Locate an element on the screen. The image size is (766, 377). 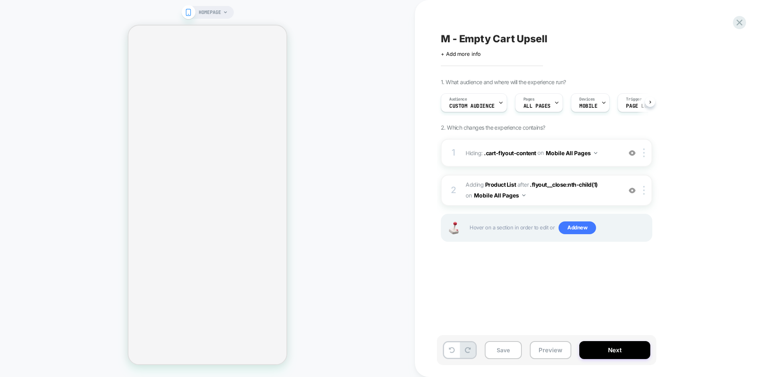
img: Joystick is located at coordinates (453, 228).